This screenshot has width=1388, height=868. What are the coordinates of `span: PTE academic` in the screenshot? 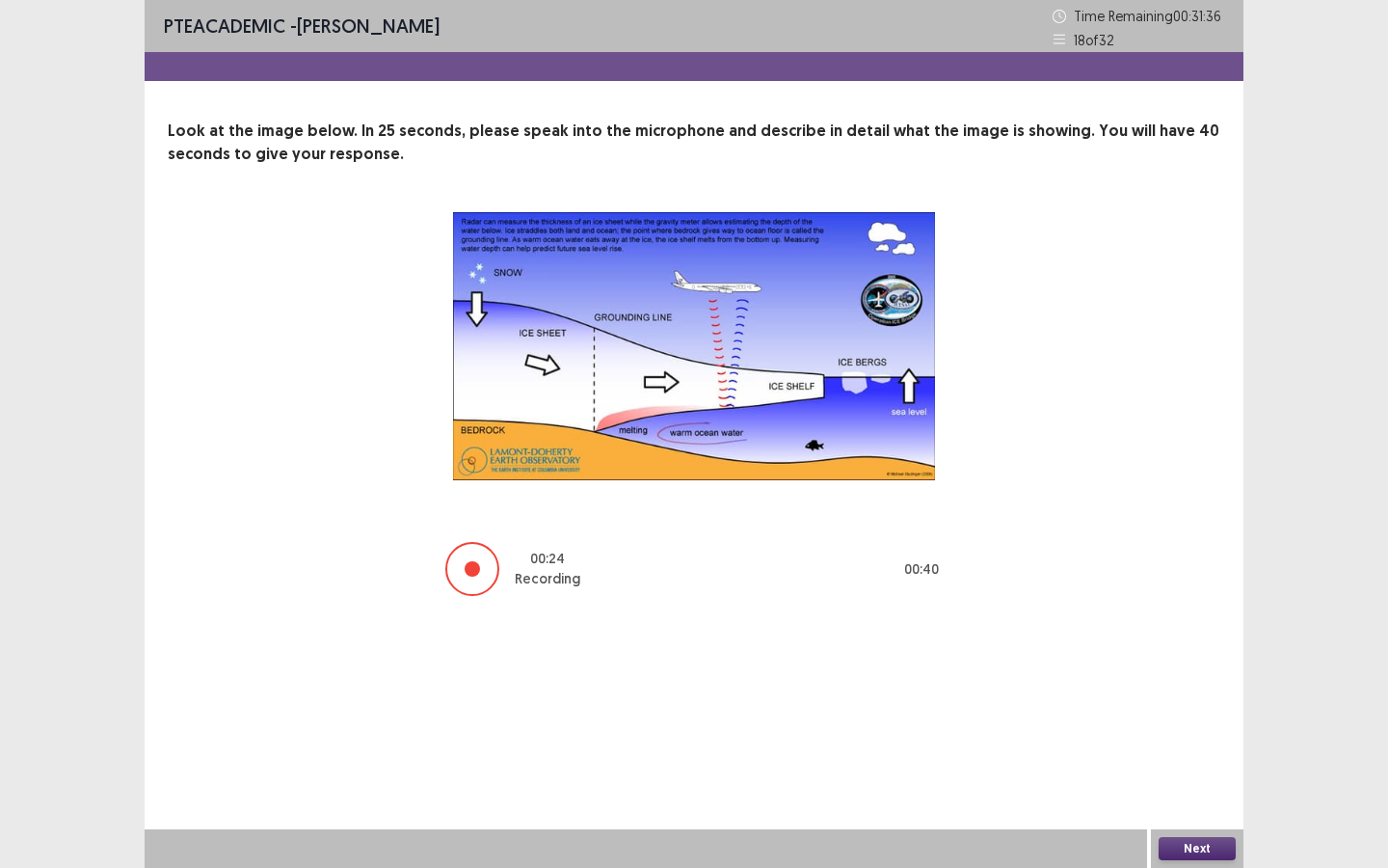 It's located at (225, 25).